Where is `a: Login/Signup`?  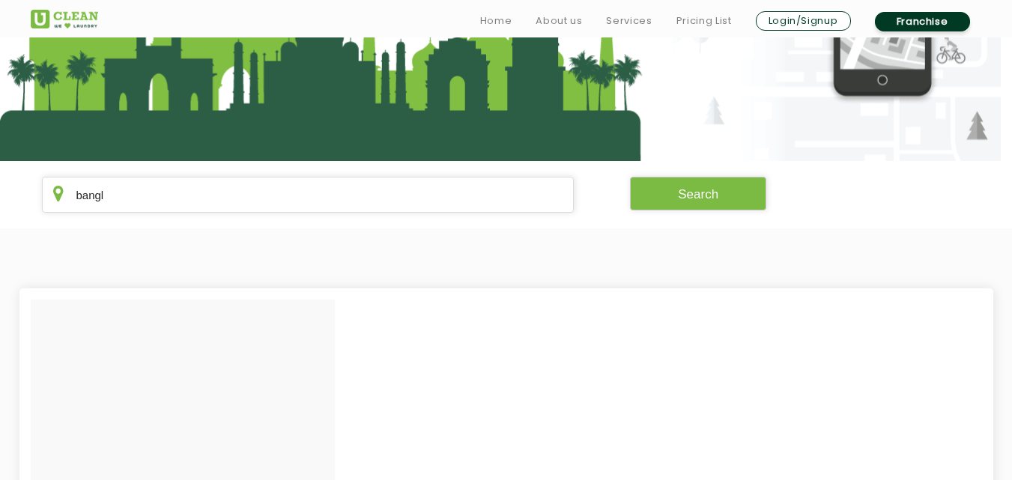
a: Login/Signup is located at coordinates (803, 21).